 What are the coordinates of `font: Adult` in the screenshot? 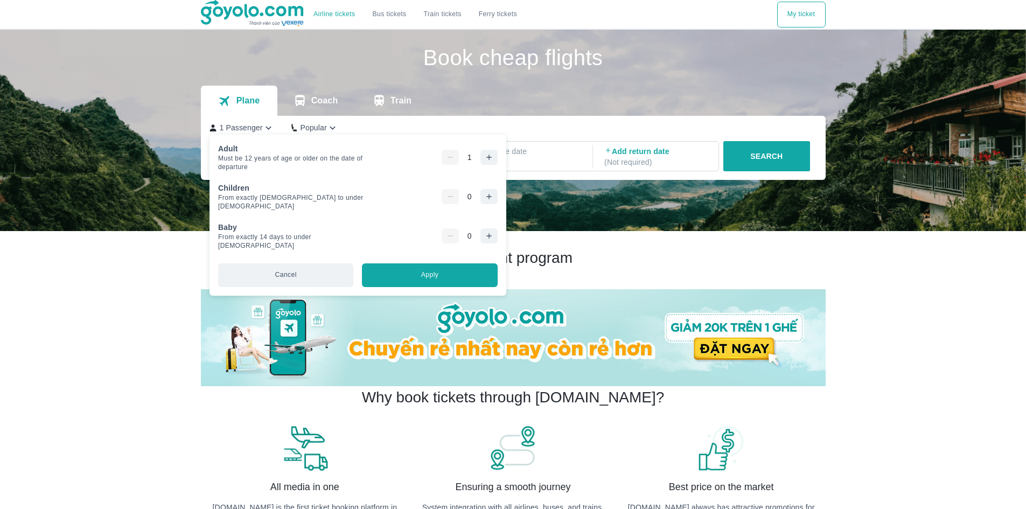 It's located at (228, 149).